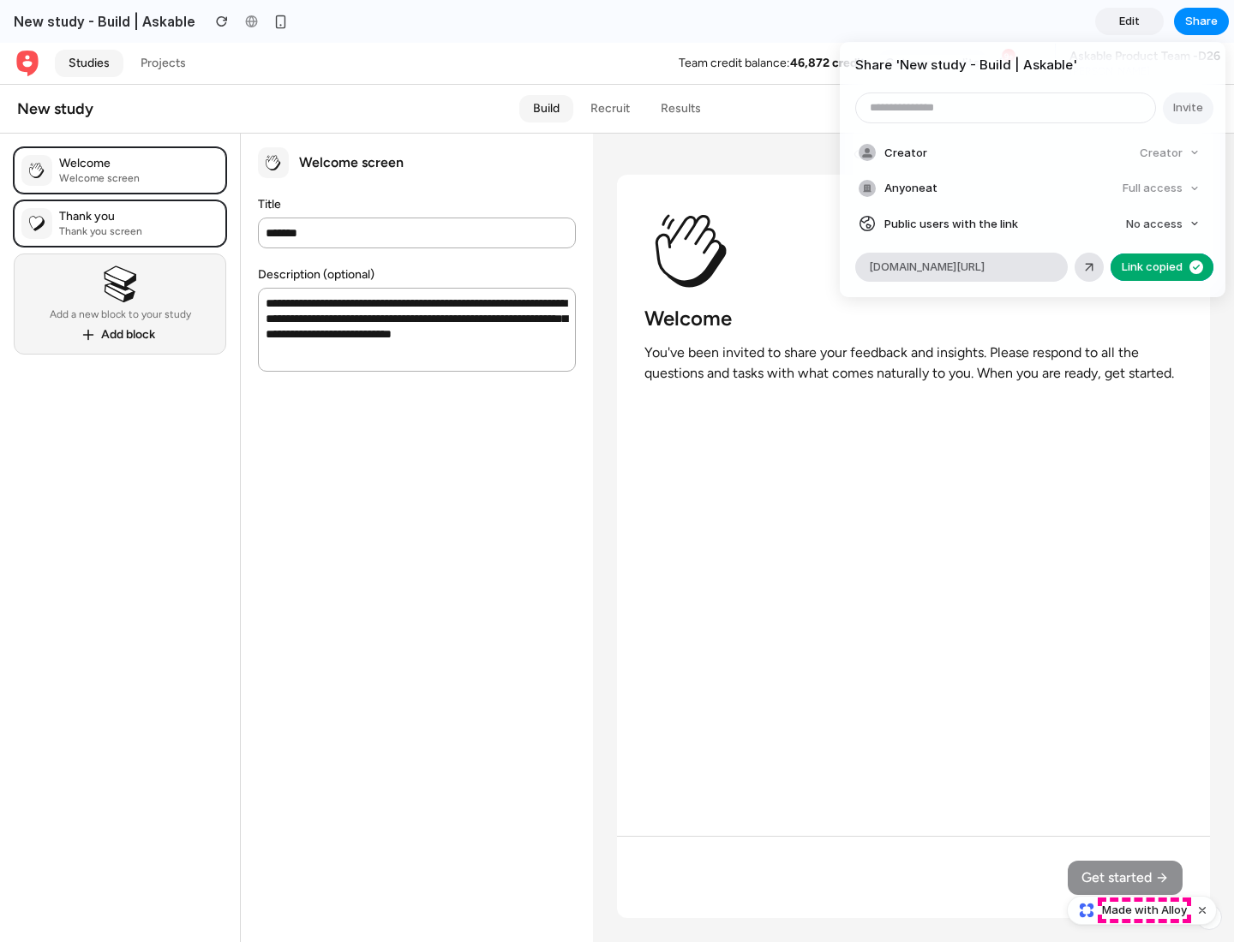 The height and width of the screenshot is (942, 1234). I want to click on a: Recruit, so click(610, 66).